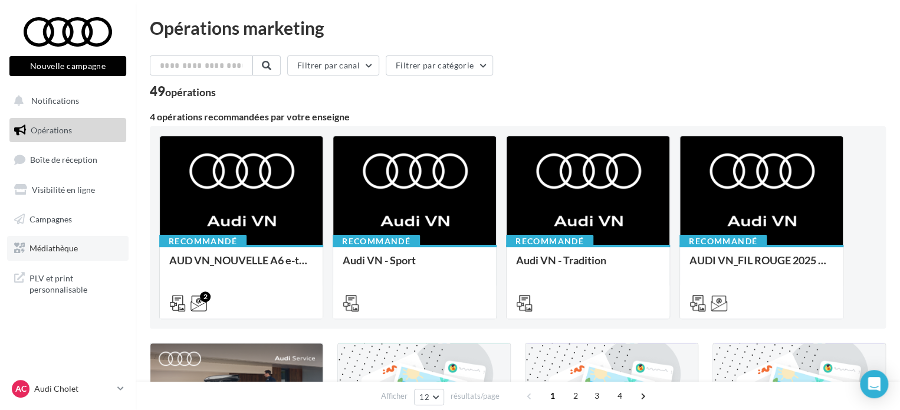 This screenshot has width=900, height=410. I want to click on div: 4 opérations recommandées par votre enseigne, so click(518, 117).